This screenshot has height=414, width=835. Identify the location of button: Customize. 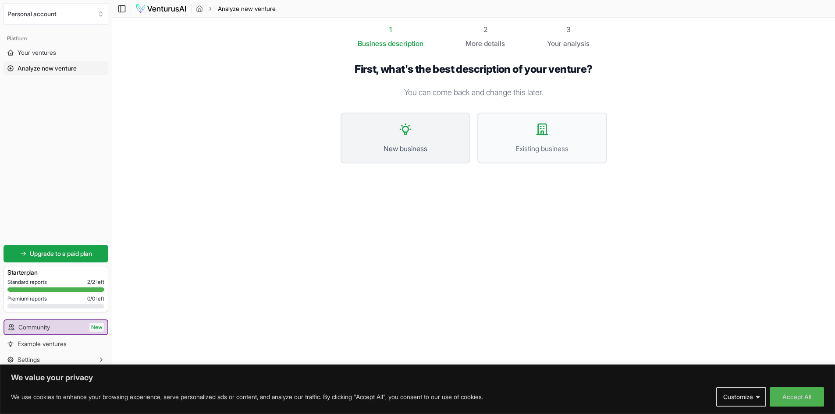
(741, 397).